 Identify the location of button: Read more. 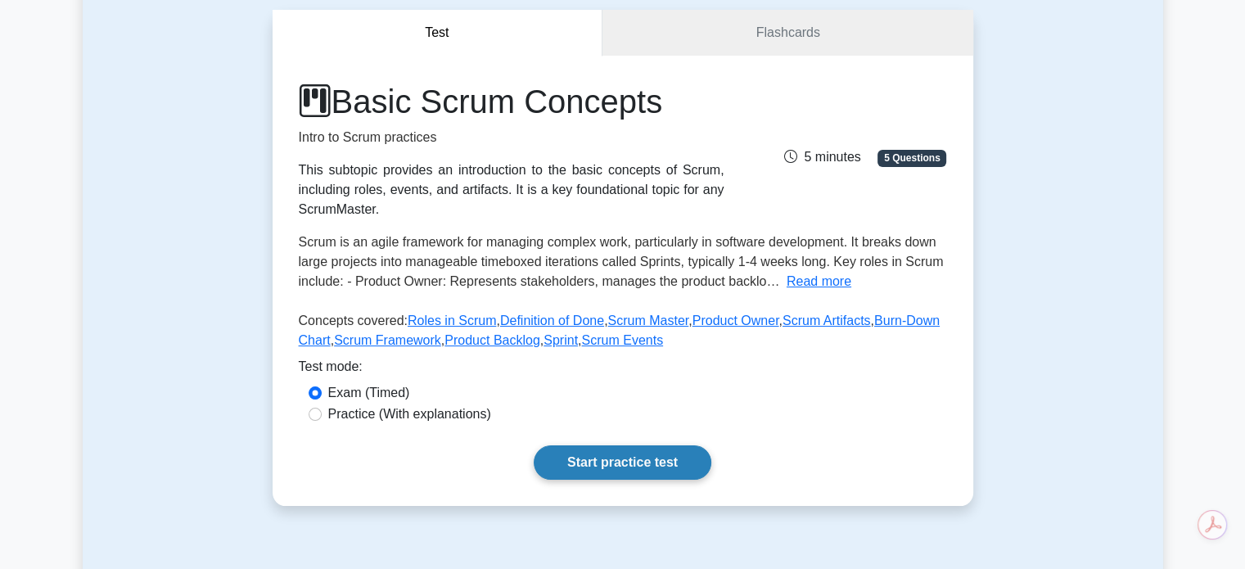
(819, 282).